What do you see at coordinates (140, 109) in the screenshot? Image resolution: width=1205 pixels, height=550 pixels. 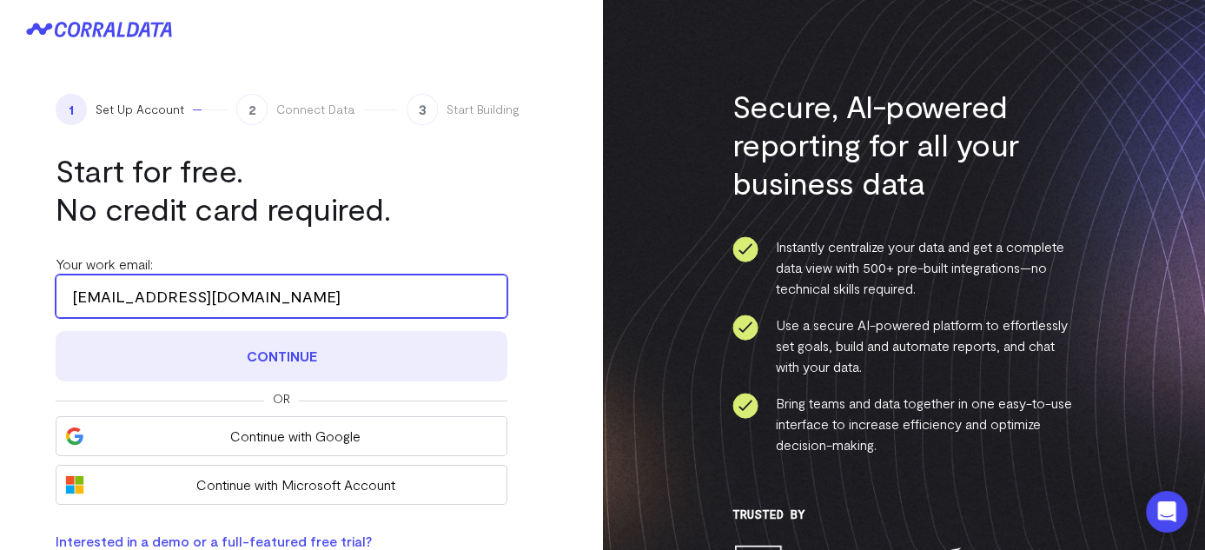 I see `span: Set Up Account` at bounding box center [140, 109].